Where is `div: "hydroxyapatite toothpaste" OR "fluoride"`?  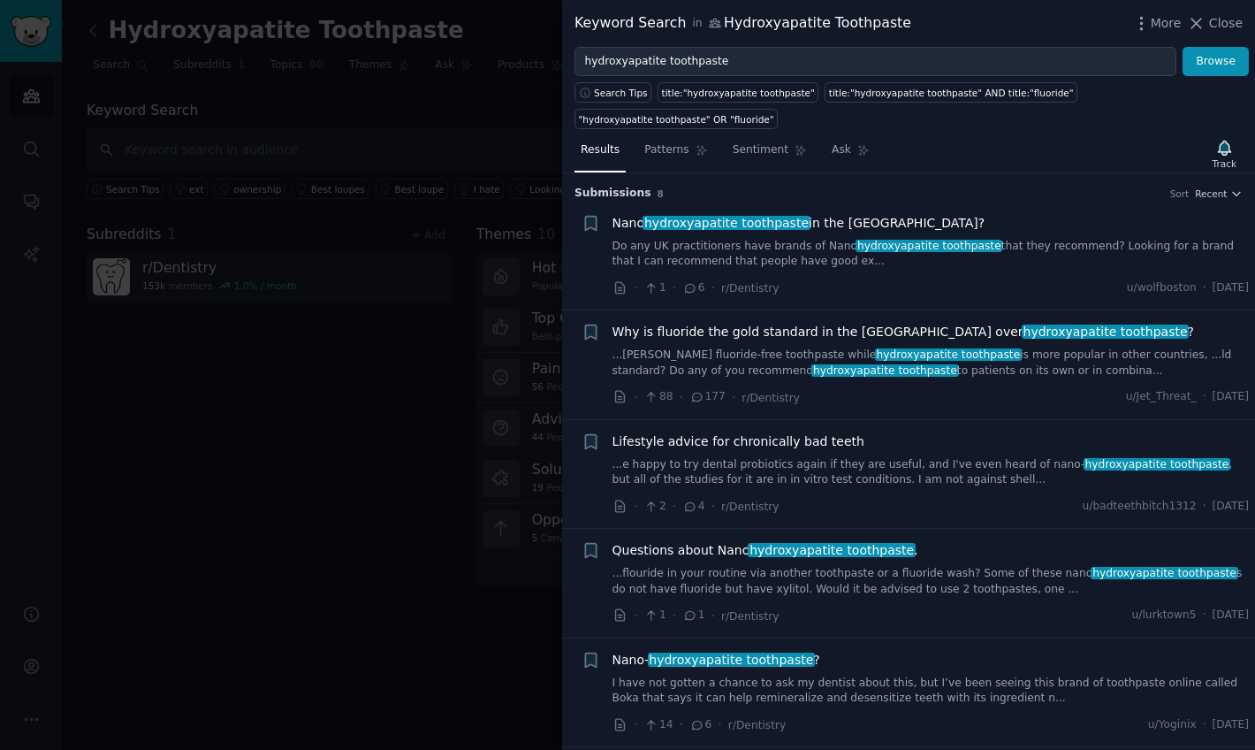
div: "hydroxyapatite toothpaste" OR "fluoride" is located at coordinates (676, 119).